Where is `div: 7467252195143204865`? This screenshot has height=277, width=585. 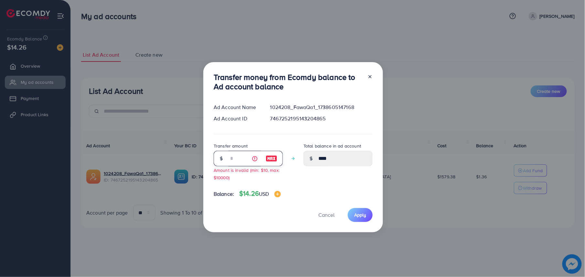 div: 7467252195143204865 is located at coordinates (321, 118).